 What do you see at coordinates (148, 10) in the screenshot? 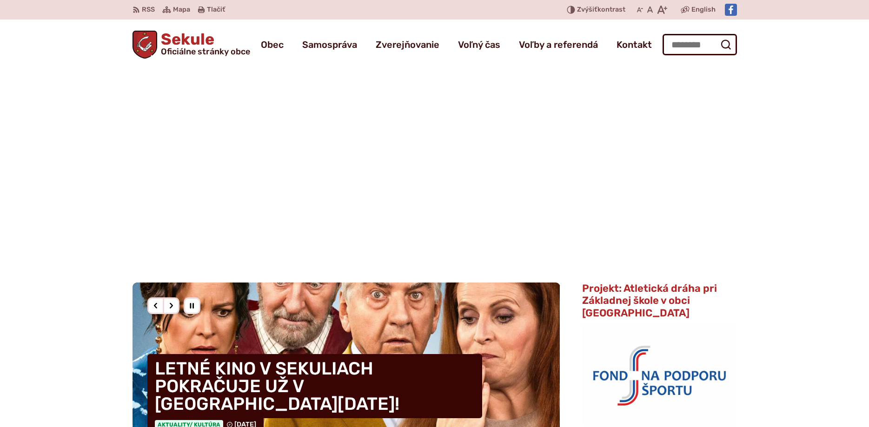
I see `span: RSS` at bounding box center [148, 10].